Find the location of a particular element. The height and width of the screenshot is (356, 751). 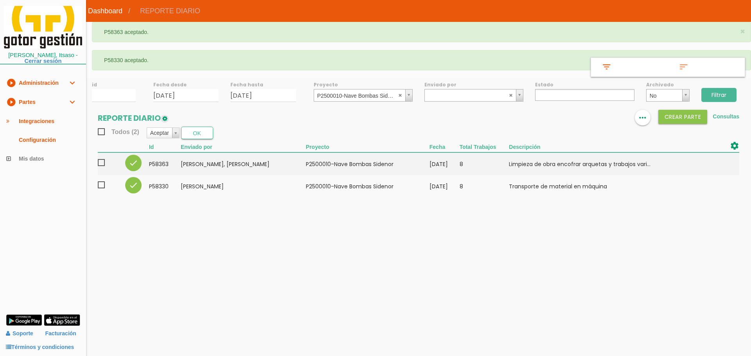

td: Limpieza de obra encofrar arquetas y trabajos vari... is located at coordinates (607, 164).